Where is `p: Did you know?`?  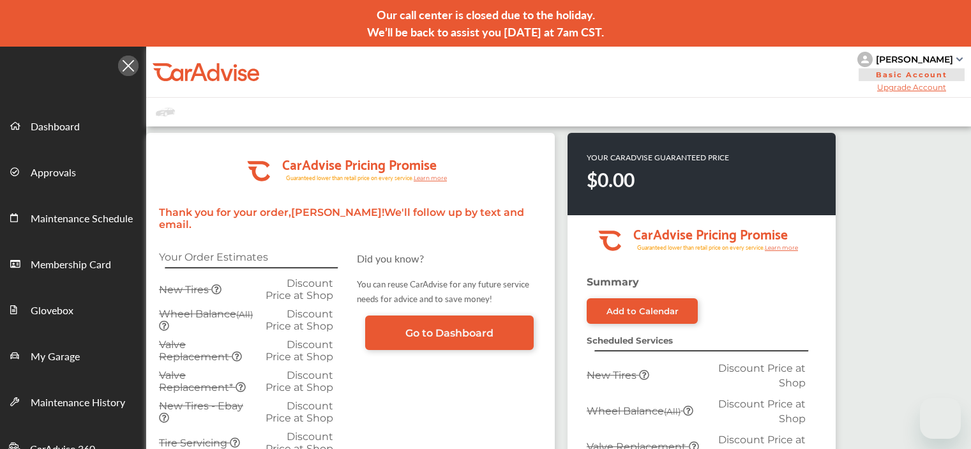 p: Did you know? is located at coordinates (449, 258).